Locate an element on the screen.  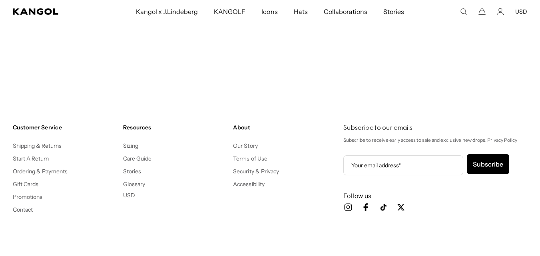
a: Ordering & Payments is located at coordinates (40, 171).